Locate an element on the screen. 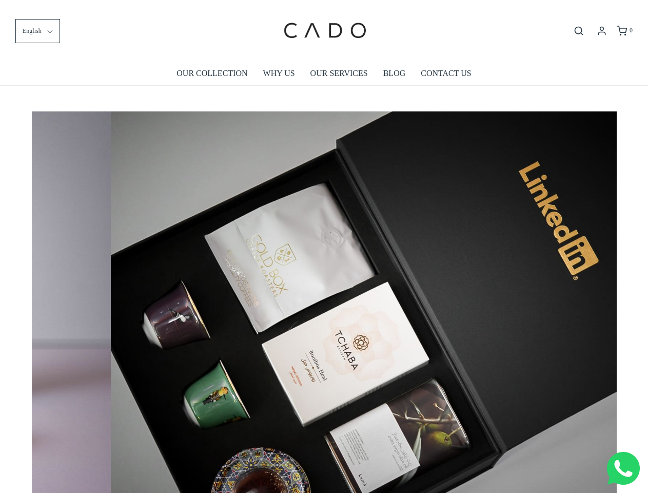 This screenshot has width=648, height=493. a: OUR SERVICES is located at coordinates (339, 73).